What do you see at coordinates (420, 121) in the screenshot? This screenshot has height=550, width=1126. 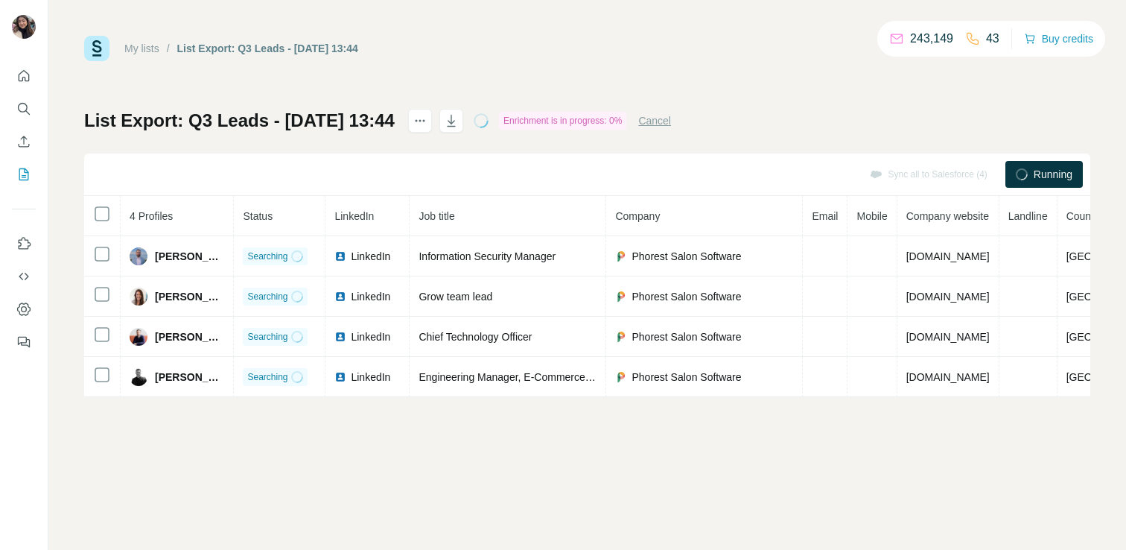 I see `button: actions` at bounding box center [420, 121].